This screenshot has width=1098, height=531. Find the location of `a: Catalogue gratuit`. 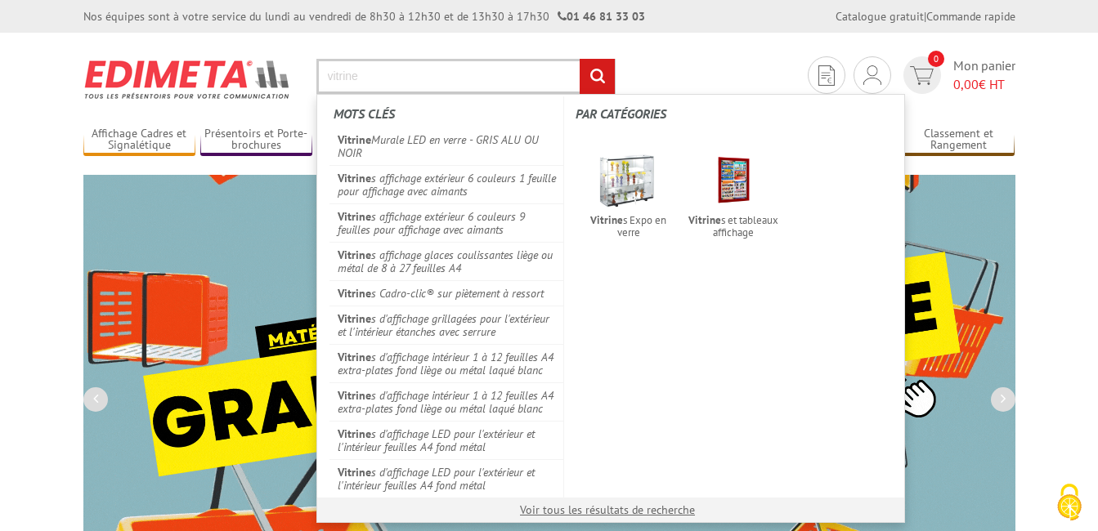

a: Catalogue gratuit is located at coordinates (880, 16).